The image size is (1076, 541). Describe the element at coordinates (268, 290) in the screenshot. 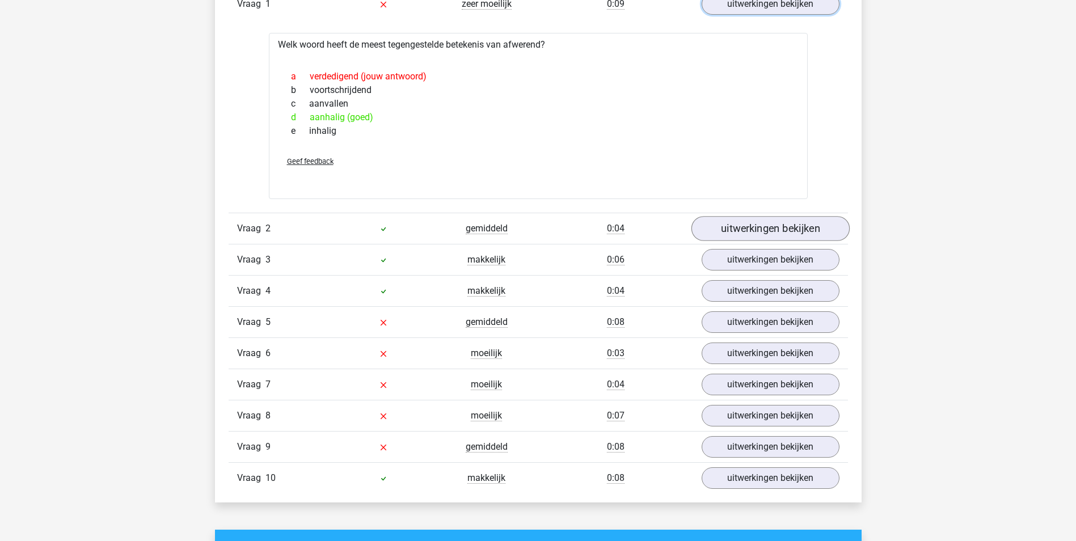

I see `span: 4` at that location.